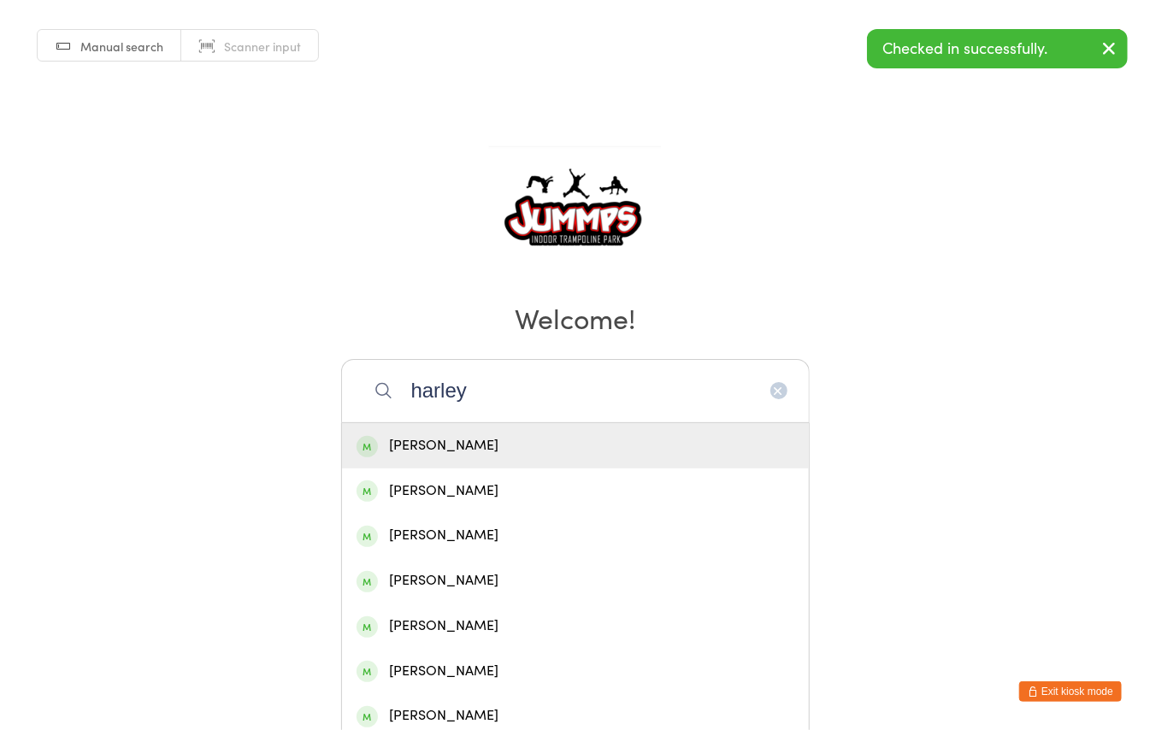 This screenshot has width=1150, height=730. I want to click on span: Scanner input, so click(263, 46).